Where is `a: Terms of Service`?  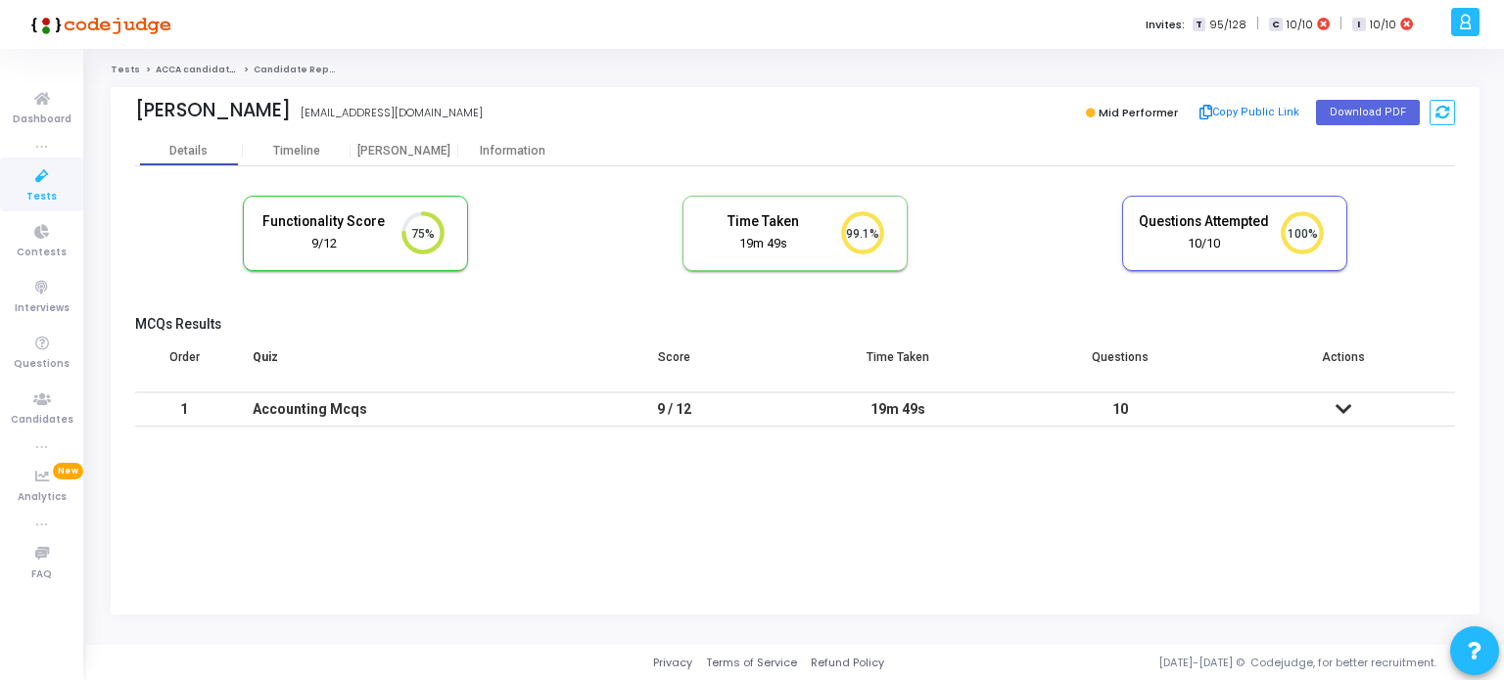
a: Terms of Service is located at coordinates (751, 663).